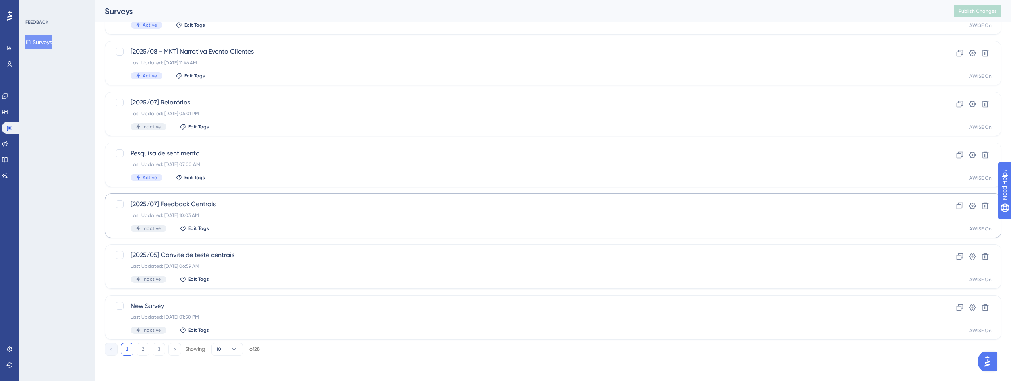  I want to click on div: Showing, so click(195, 349).